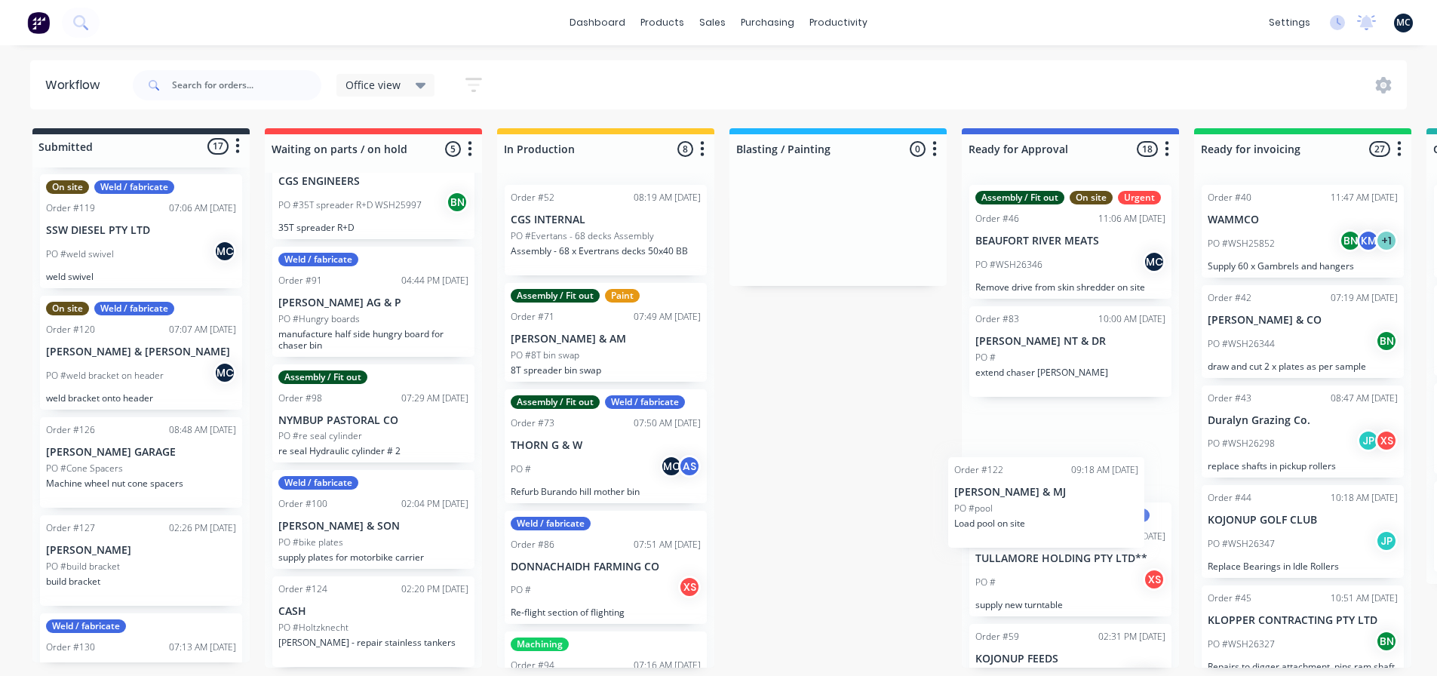  What do you see at coordinates (1379, 149) in the screenshot?
I see `span: 27` at bounding box center [1379, 149].